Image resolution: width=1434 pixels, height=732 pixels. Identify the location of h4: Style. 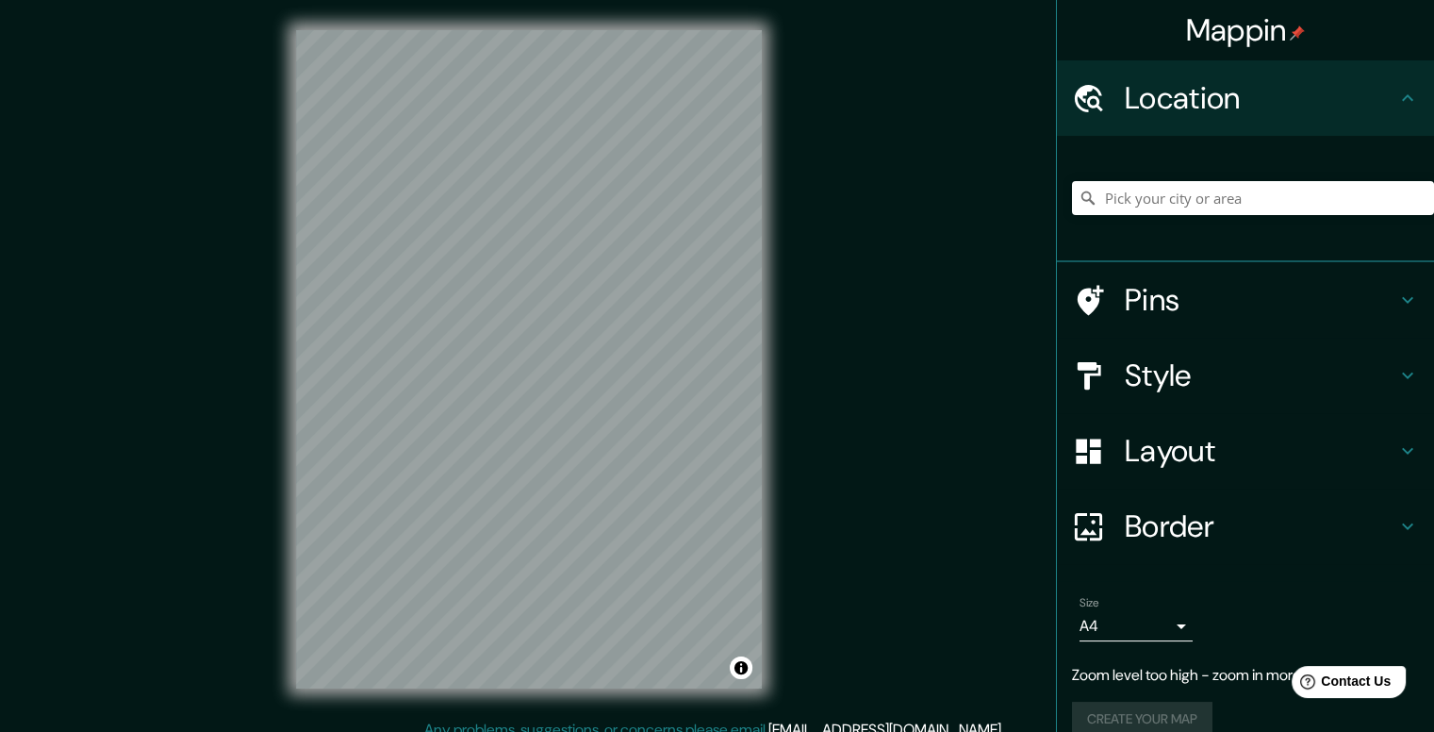
(1261, 375).